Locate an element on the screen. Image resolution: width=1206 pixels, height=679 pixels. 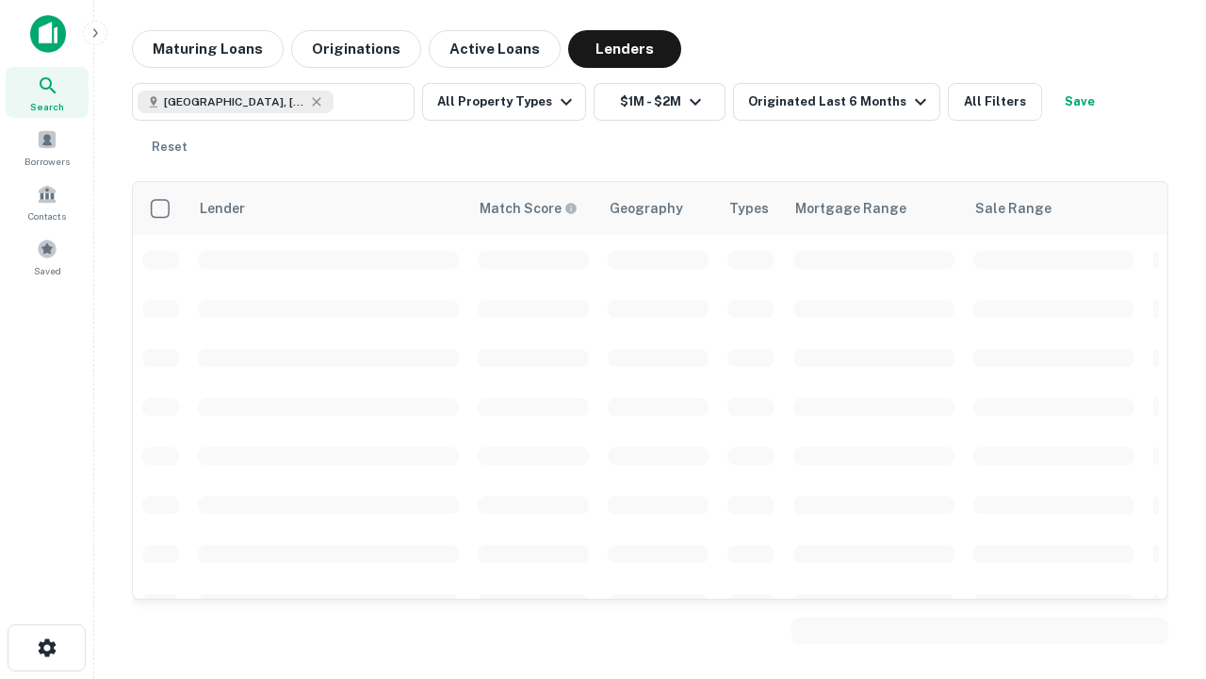
span: Borrowers is located at coordinates (47, 161).